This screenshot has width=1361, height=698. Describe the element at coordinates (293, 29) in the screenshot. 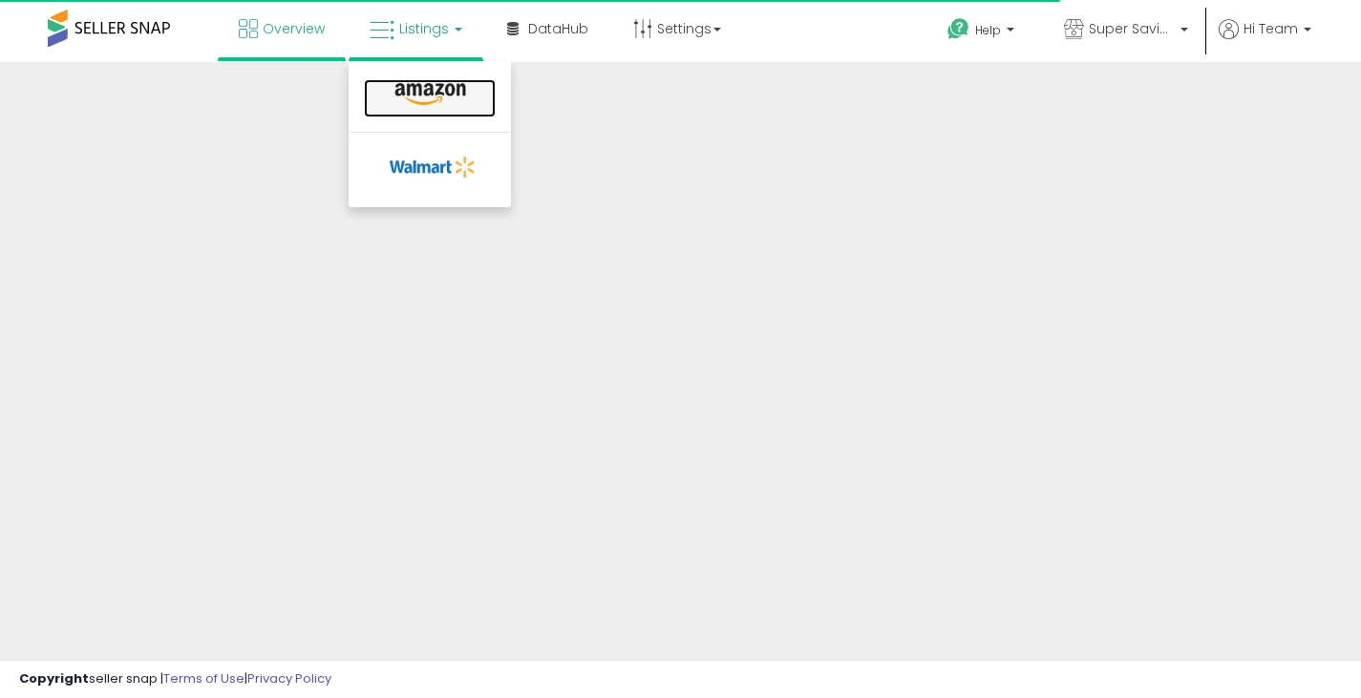

I see `span: Overview` at that location.